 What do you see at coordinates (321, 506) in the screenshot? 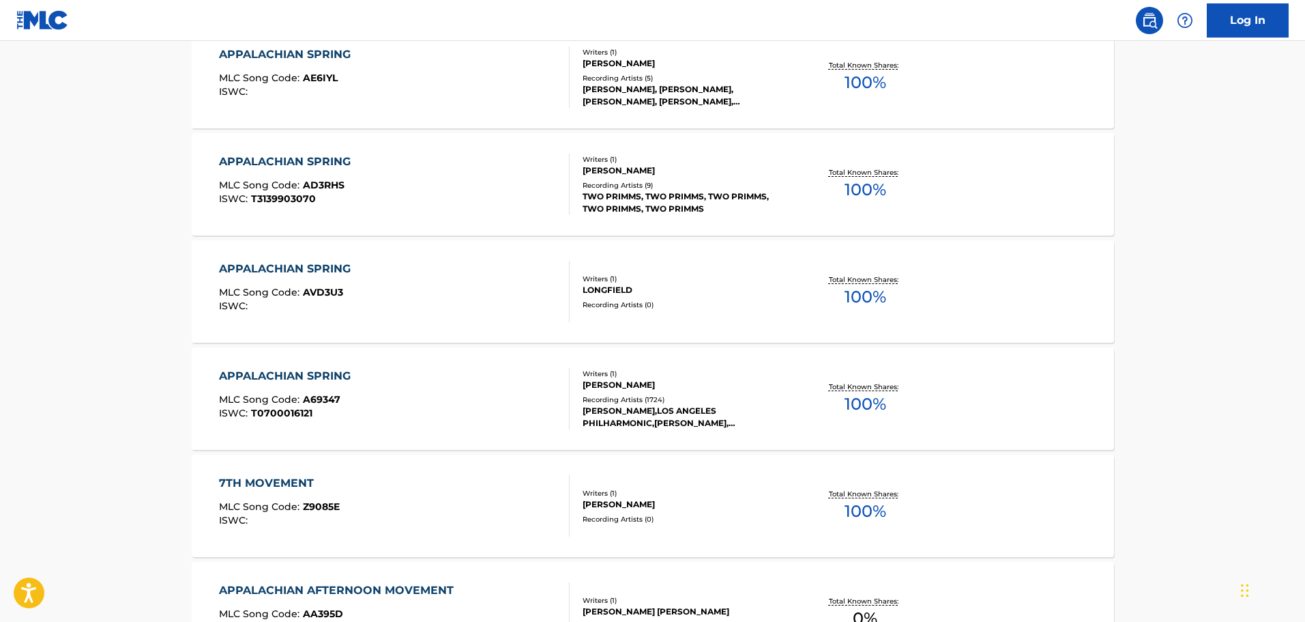
I see `span: Z9085E` at bounding box center [321, 506].